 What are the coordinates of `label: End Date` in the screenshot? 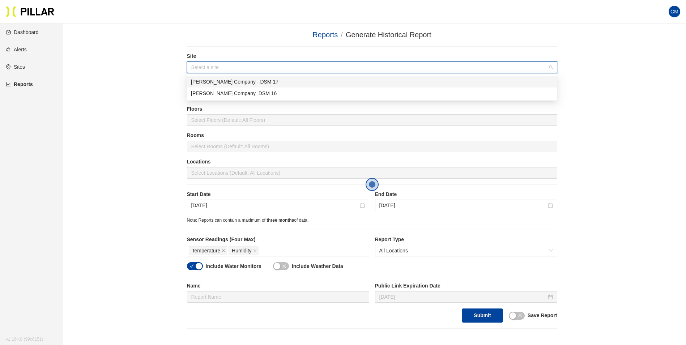 It's located at (466, 194).